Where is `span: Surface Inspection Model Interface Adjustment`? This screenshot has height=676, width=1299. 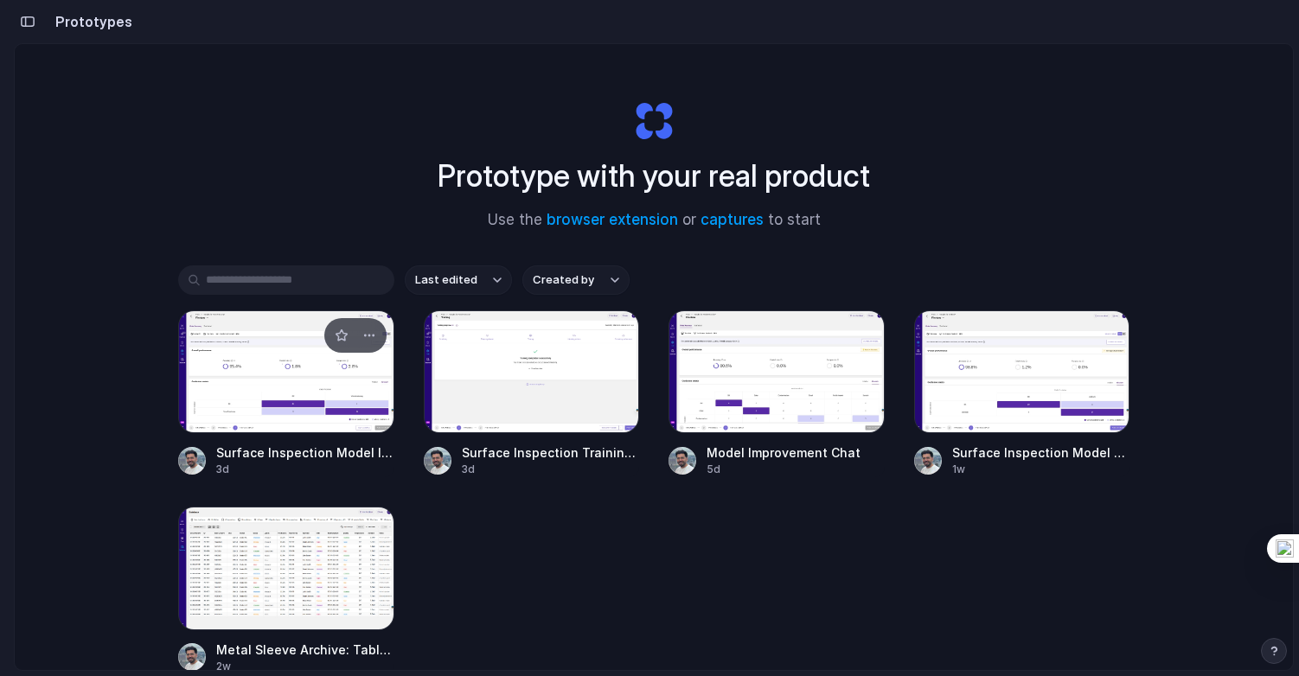
span: Surface Inspection Model Interface Adjustment is located at coordinates (305, 452).